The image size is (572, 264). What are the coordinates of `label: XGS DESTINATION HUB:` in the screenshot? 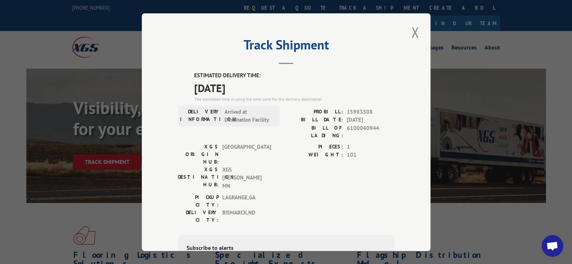 It's located at (198, 178).